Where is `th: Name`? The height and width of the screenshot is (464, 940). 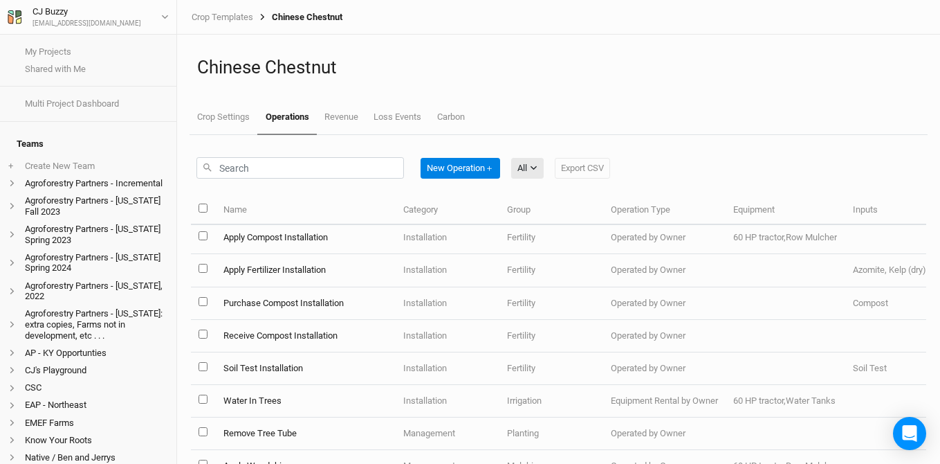 th: Name is located at coordinates (305, 210).